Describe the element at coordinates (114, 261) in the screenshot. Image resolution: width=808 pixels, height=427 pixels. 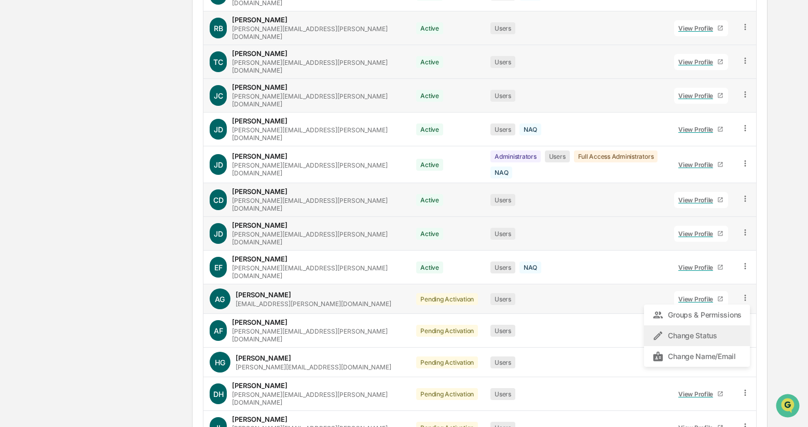
I see `span: Pylon` at that location.